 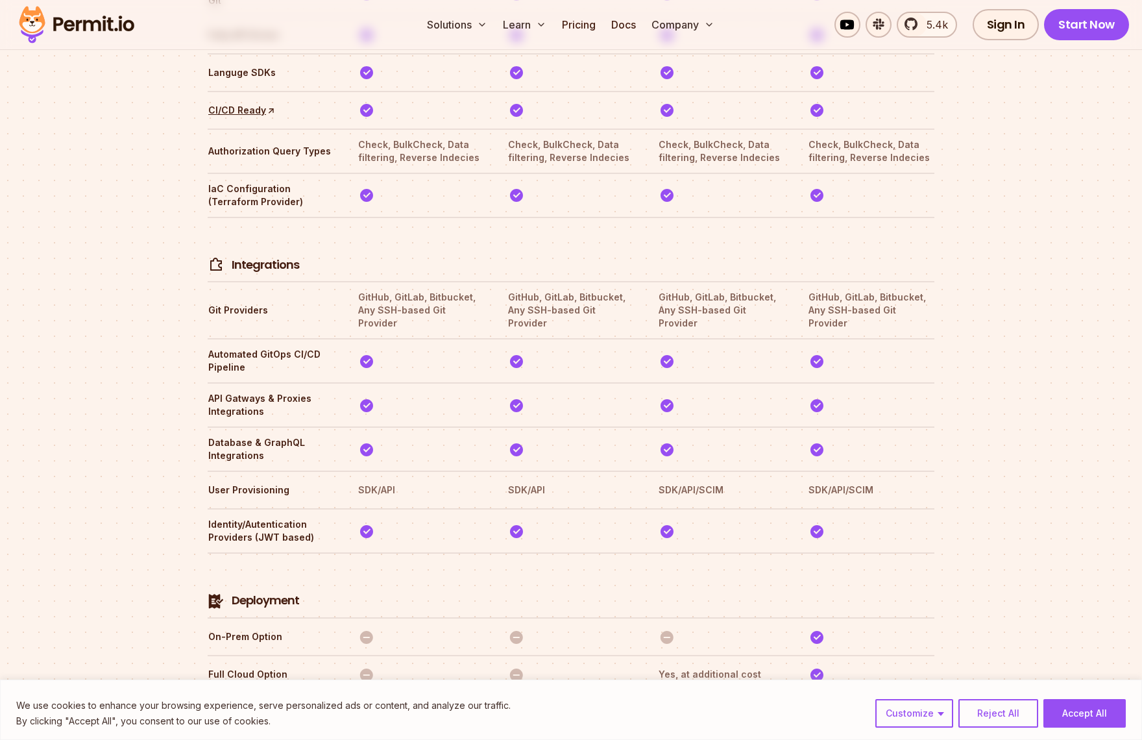 What do you see at coordinates (271, 449) in the screenshot?
I see `th: Database & GraphQL Integrations` at bounding box center [271, 449].